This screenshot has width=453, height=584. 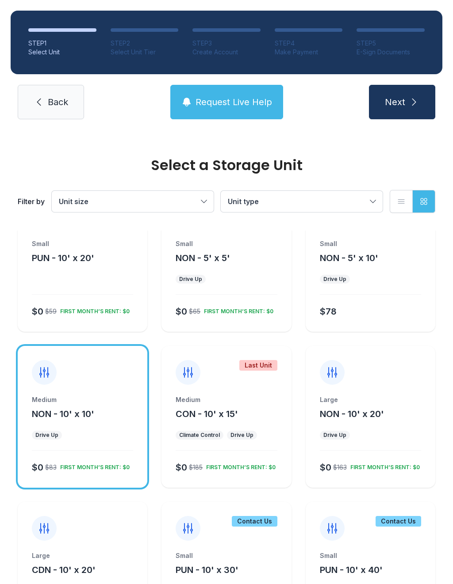 What do you see at coordinates (351, 414) in the screenshot?
I see `span: NON - 10' x 20'` at bounding box center [351, 414].